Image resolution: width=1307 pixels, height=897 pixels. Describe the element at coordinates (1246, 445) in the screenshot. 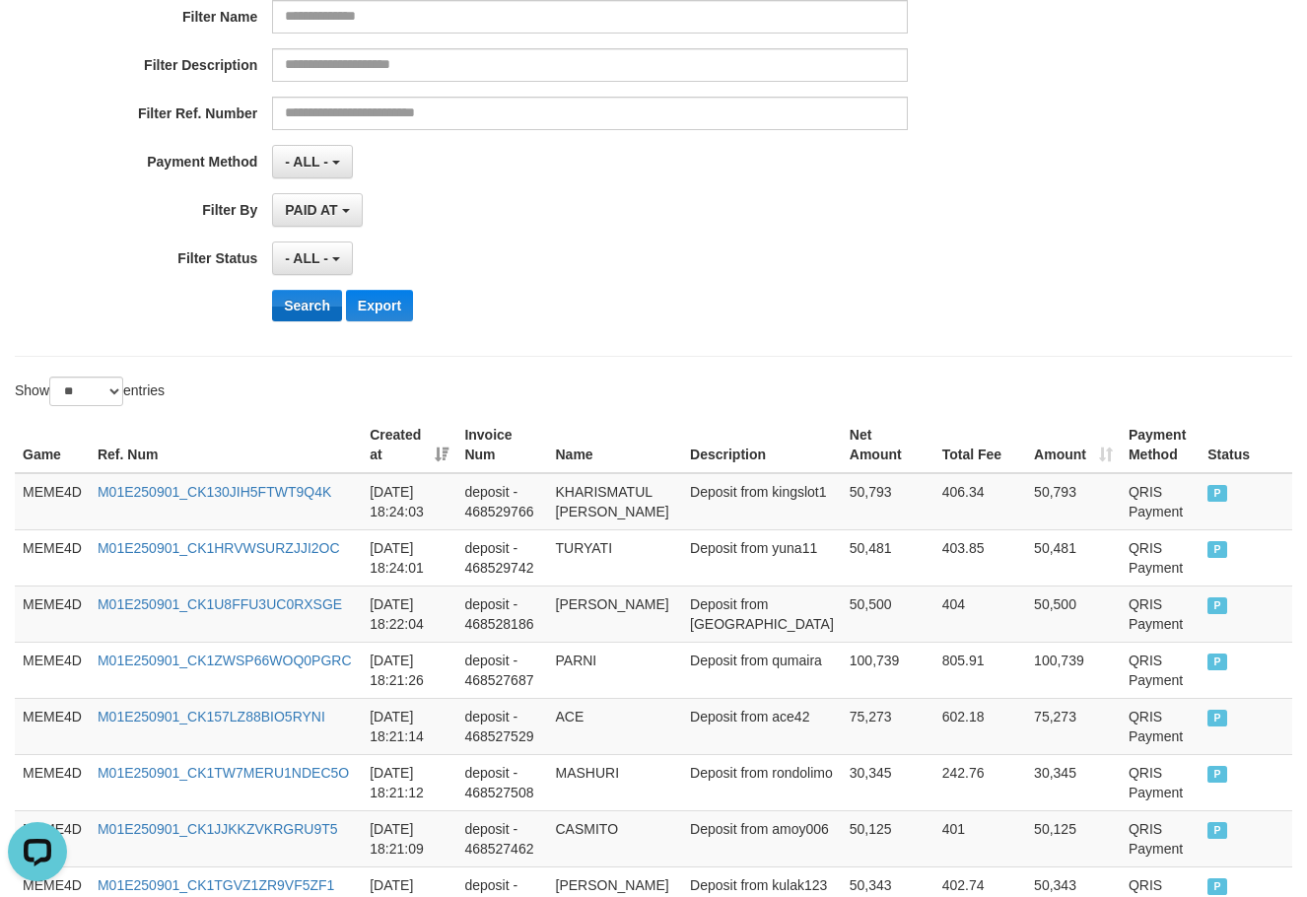

I see `th: Status` at that location.